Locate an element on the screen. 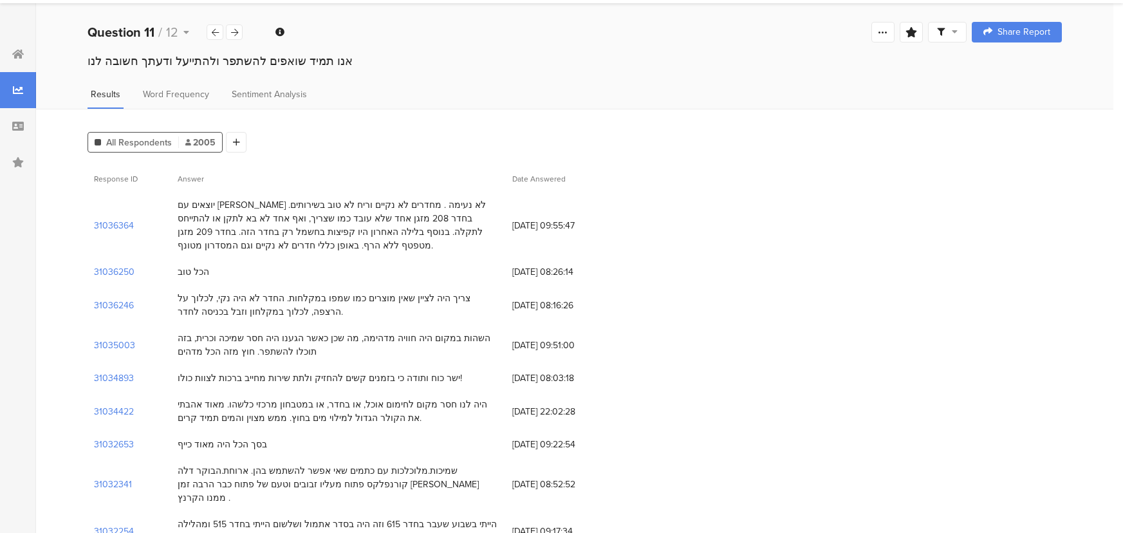 This screenshot has width=1123, height=533. span: Response ID is located at coordinates (116, 179).